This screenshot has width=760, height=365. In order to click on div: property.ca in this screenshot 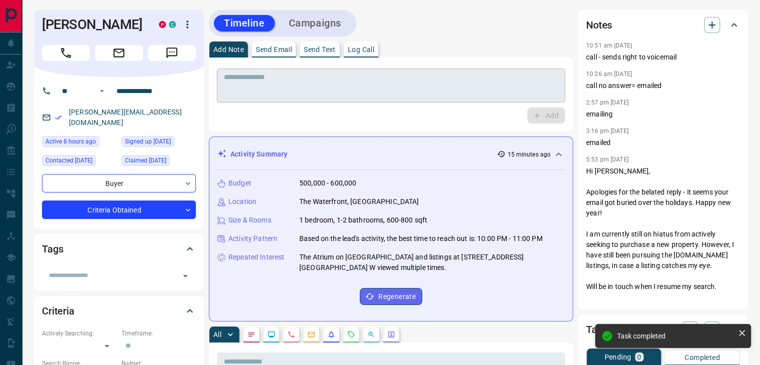, I will do `click(162, 24)`.